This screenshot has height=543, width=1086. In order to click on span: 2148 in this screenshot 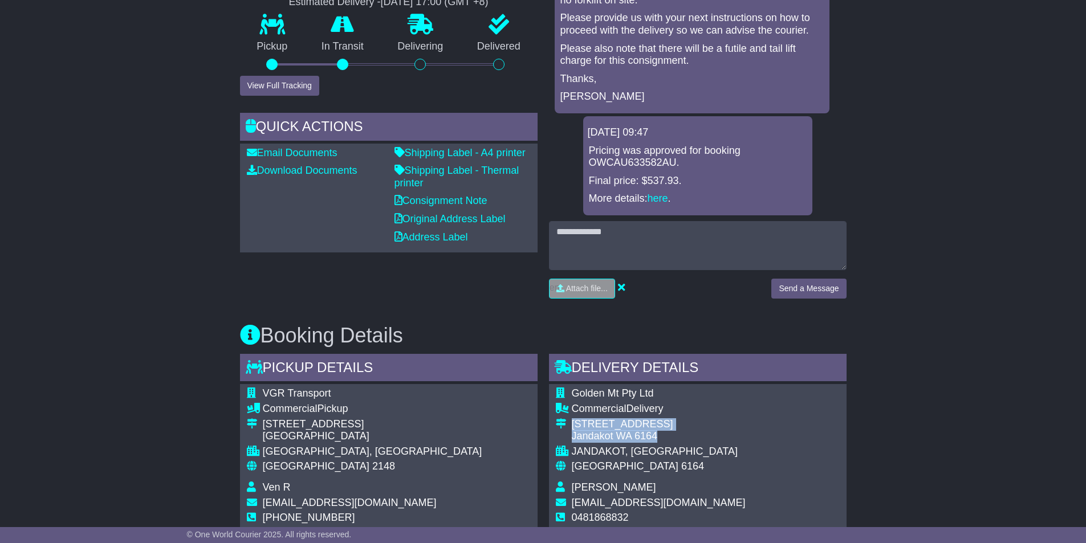, I will do `click(384, 466)`.